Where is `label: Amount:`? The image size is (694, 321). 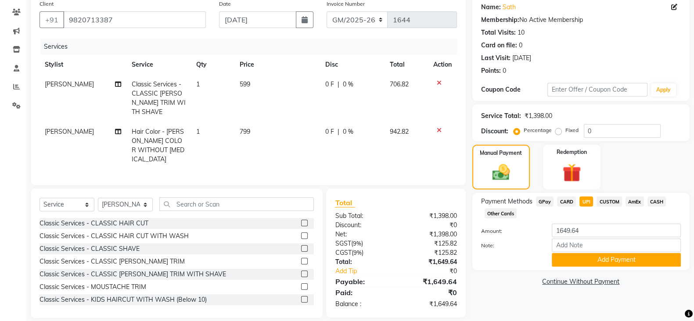
label: Amount: is located at coordinates (510, 231).